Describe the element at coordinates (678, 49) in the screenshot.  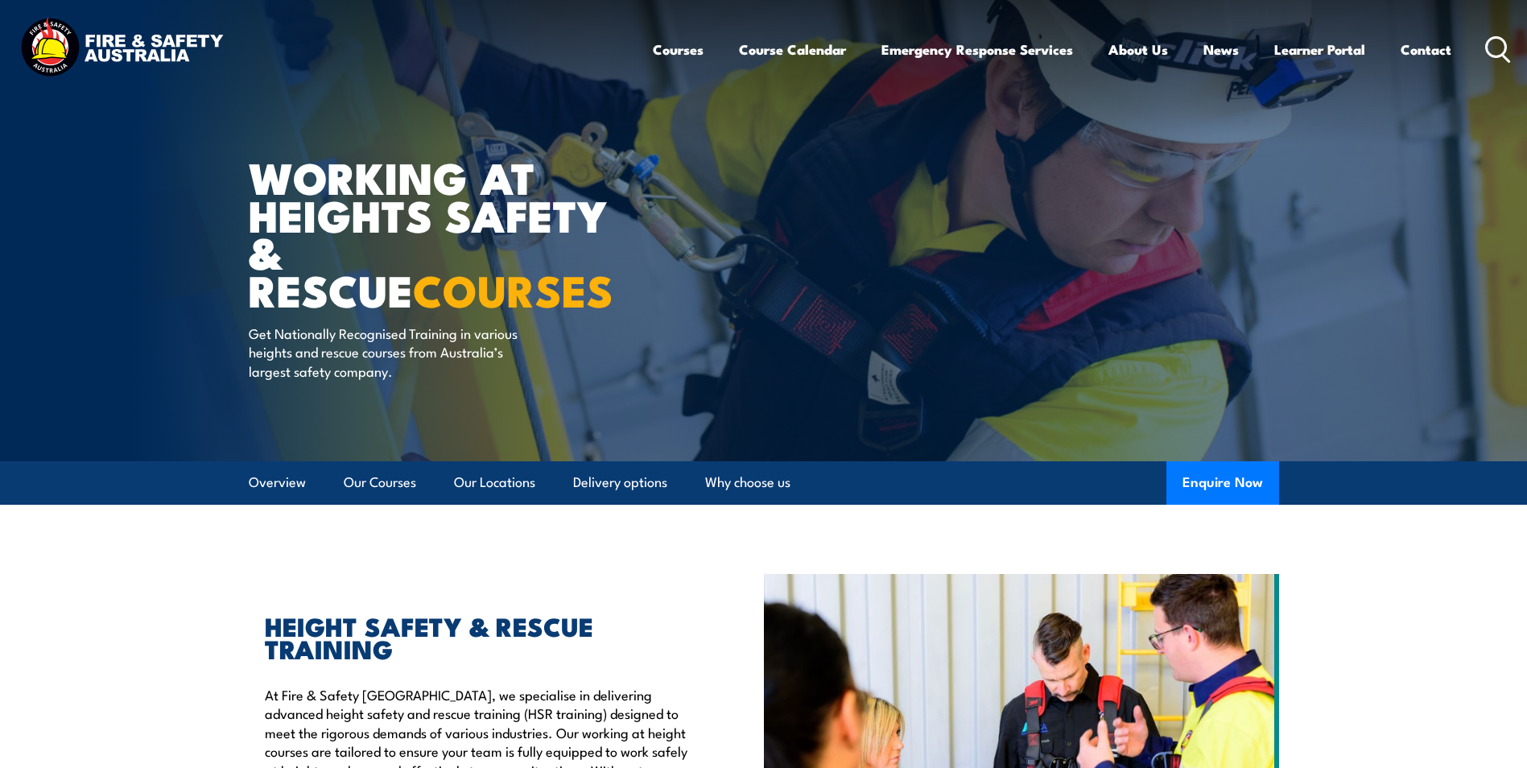
I see `a: Courses` at that location.